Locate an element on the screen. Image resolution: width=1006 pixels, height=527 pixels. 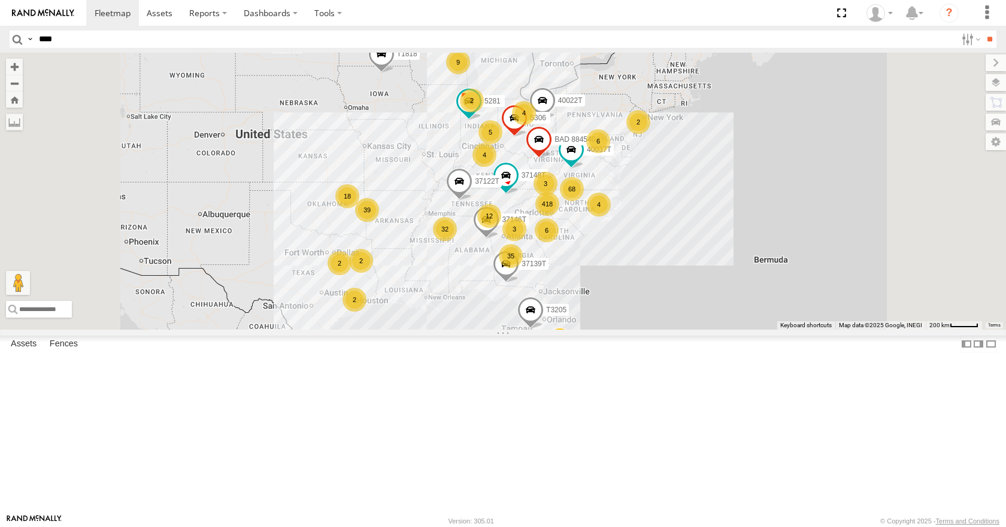
div: 39 is located at coordinates (367, 210).